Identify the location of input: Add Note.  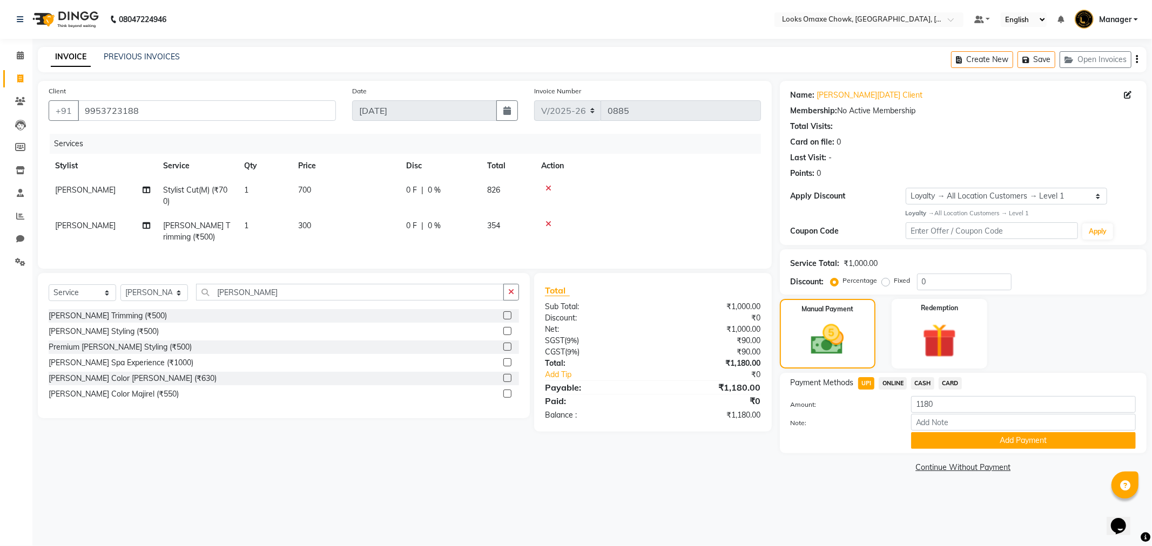
(1023, 422).